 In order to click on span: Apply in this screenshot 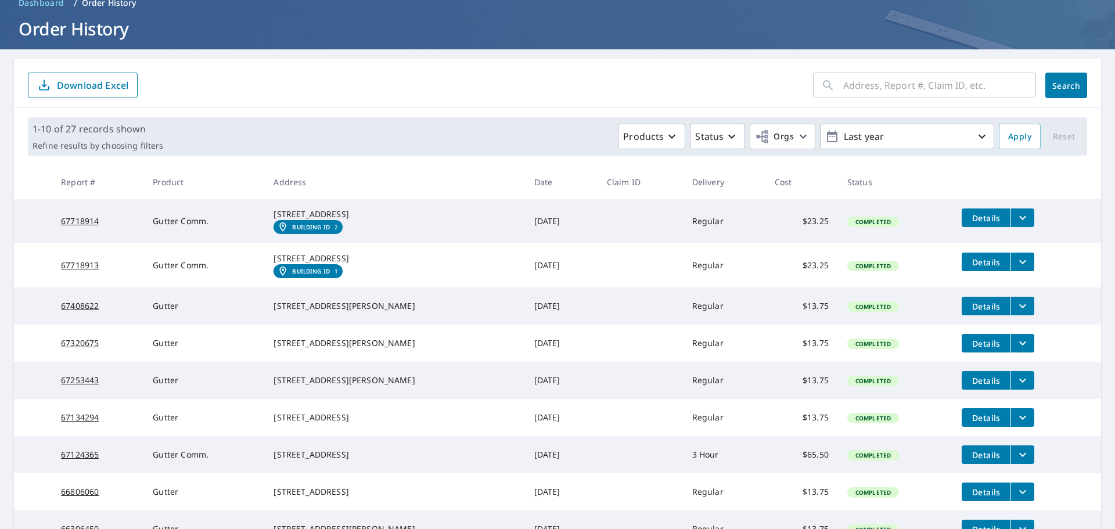, I will do `click(1020, 137)`.